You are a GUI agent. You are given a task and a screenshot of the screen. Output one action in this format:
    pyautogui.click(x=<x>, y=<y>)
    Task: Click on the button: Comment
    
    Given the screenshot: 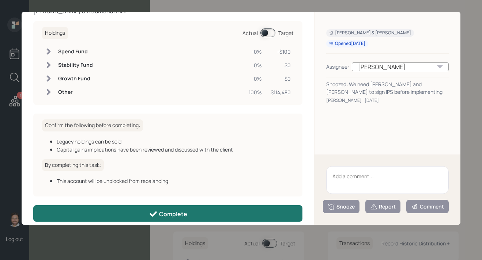 What is the action you would take?
    pyautogui.click(x=427, y=206)
    